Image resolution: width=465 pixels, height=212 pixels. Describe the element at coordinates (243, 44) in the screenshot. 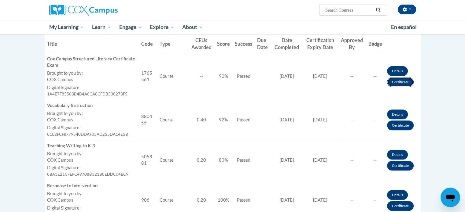

I see `th: Success` at that location.